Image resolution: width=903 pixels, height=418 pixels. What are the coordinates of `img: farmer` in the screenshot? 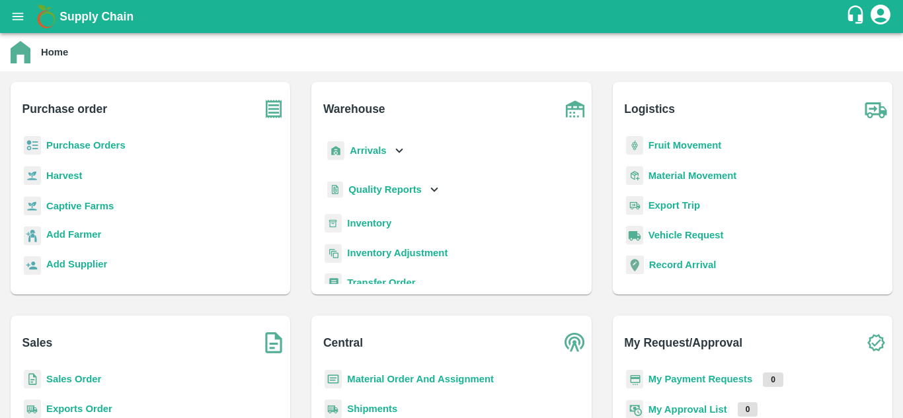 It's located at (32, 236).